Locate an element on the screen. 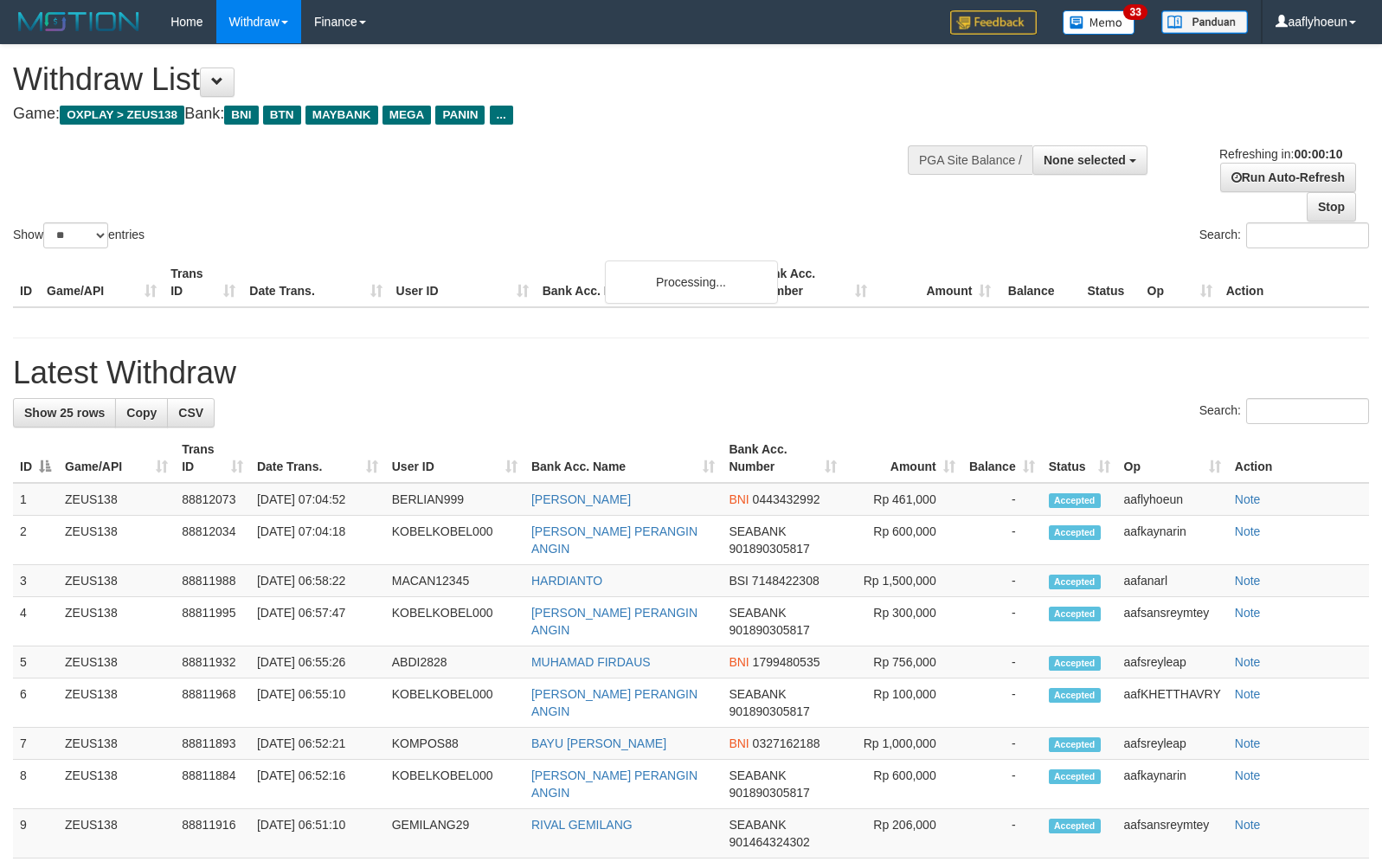 This screenshot has width=1382, height=868. a: Run Auto-Refresh is located at coordinates (1288, 177).